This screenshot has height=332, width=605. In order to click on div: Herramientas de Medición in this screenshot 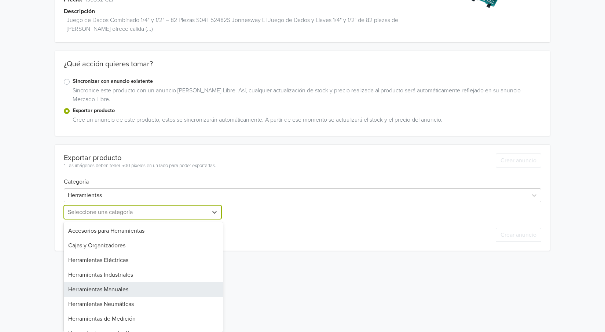, I will do `click(143, 319)`.